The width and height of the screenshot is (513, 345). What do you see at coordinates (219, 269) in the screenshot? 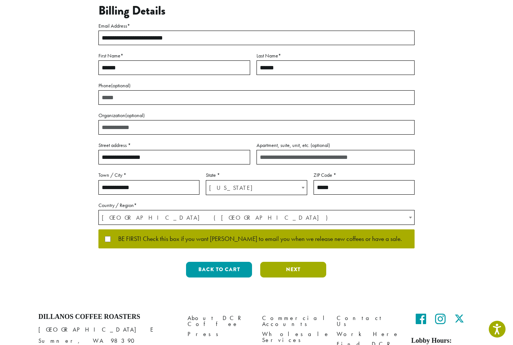
I see `button: Back to cart` at bounding box center [219, 269].